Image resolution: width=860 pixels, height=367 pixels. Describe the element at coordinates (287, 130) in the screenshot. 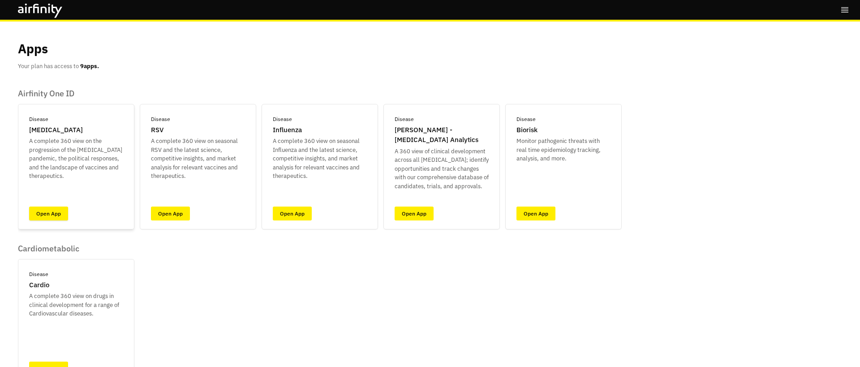

I see `p: Influenza` at that location.